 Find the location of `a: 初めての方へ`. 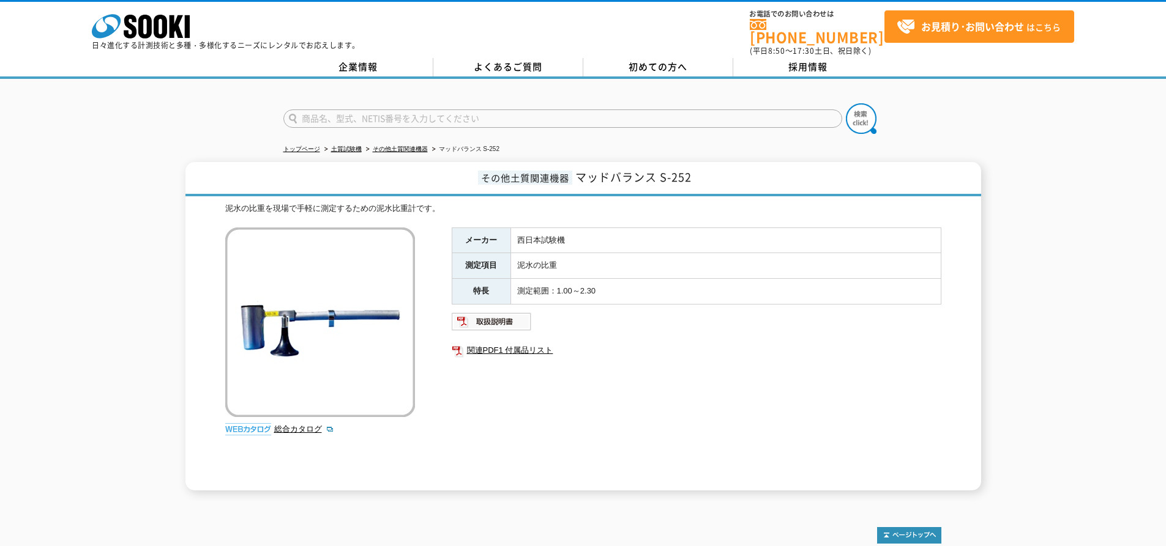

a: 初めての方へ is located at coordinates (658, 67).